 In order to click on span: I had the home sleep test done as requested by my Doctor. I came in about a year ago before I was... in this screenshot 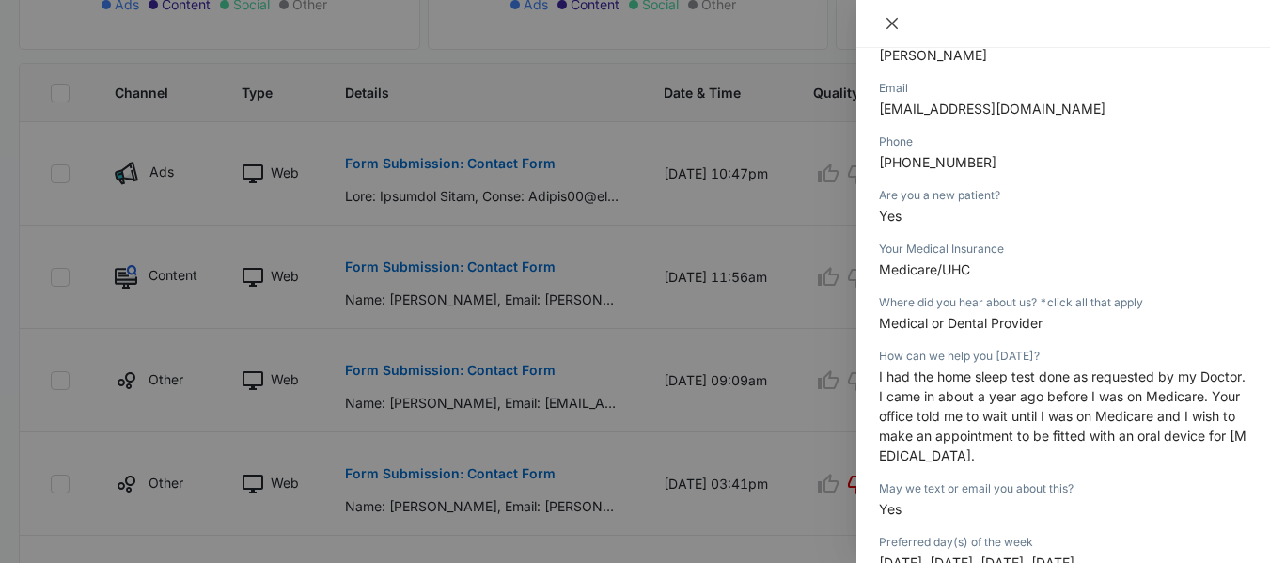, I will do `click(1062, 415)`.